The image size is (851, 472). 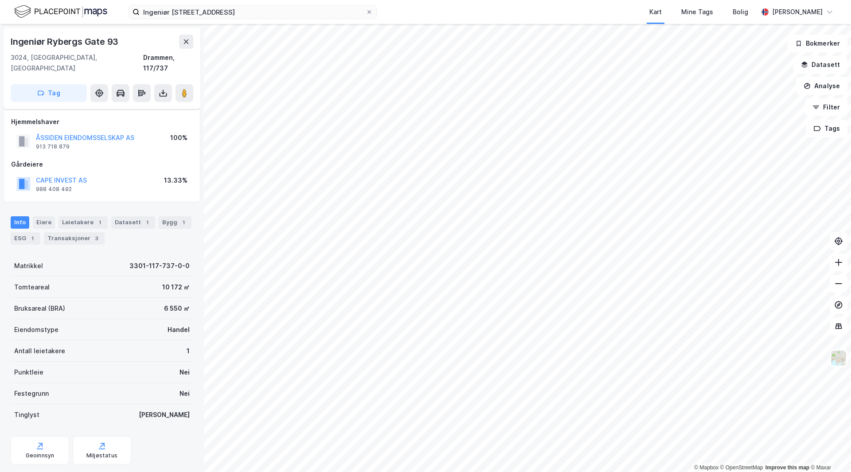 I want to click on div: 3301-117-737-0-0, so click(x=160, y=266).